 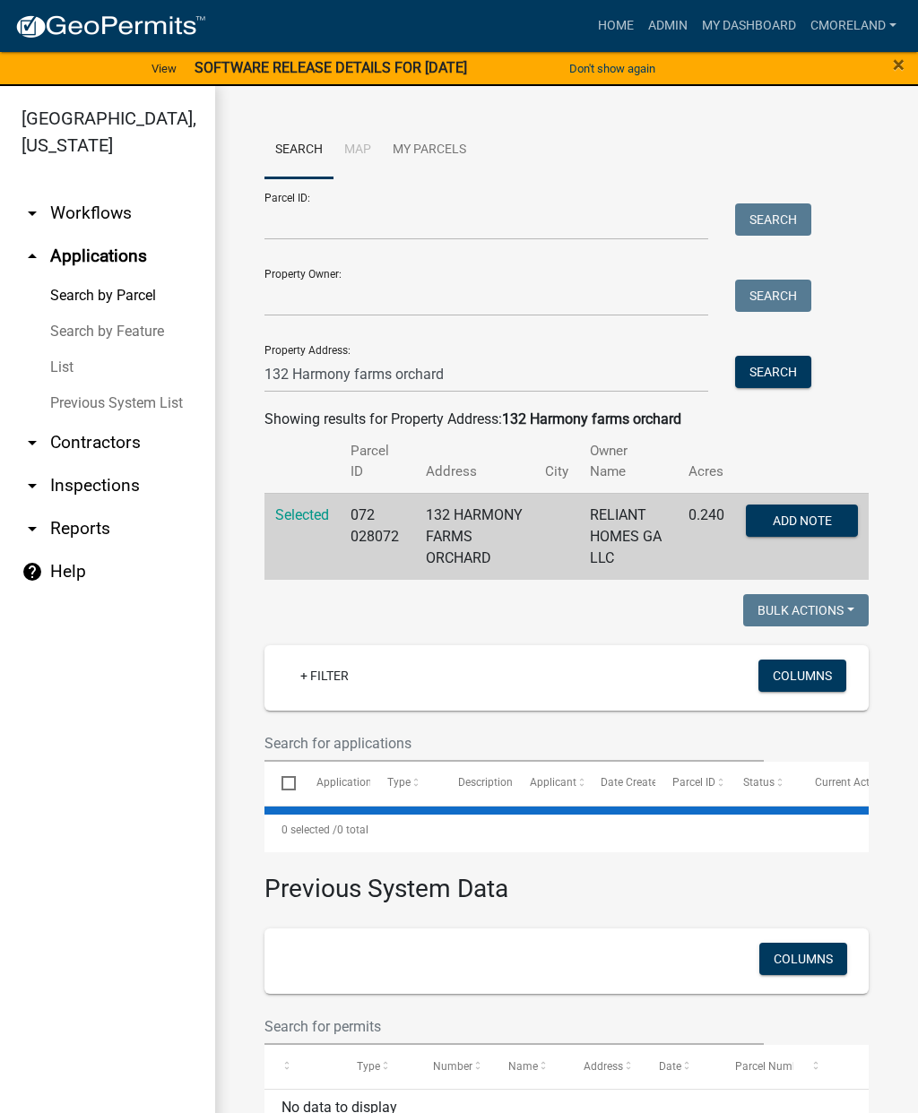 What do you see at coordinates (771, 1067) in the screenshot?
I see `span: Parcel Number` at bounding box center [771, 1067].